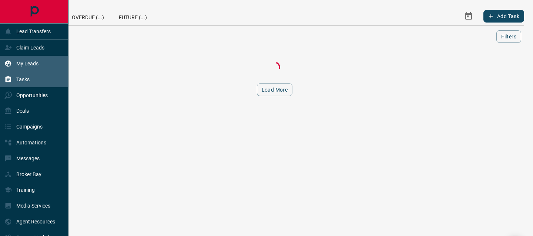 The height and width of the screenshot is (236, 533). I want to click on div: Loading, so click(275, 67).